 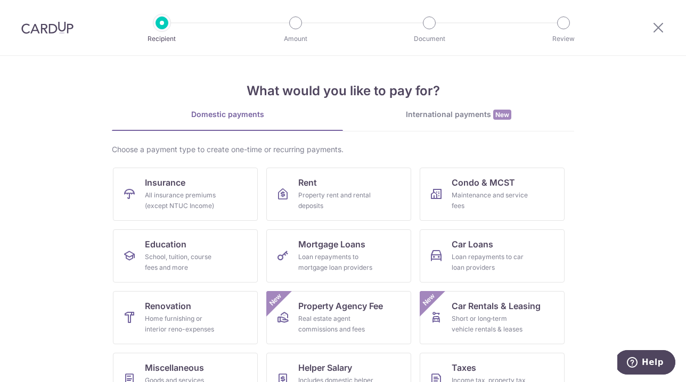 I want to click on div: Home furnishing or interior reno-expenses, so click(x=183, y=324).